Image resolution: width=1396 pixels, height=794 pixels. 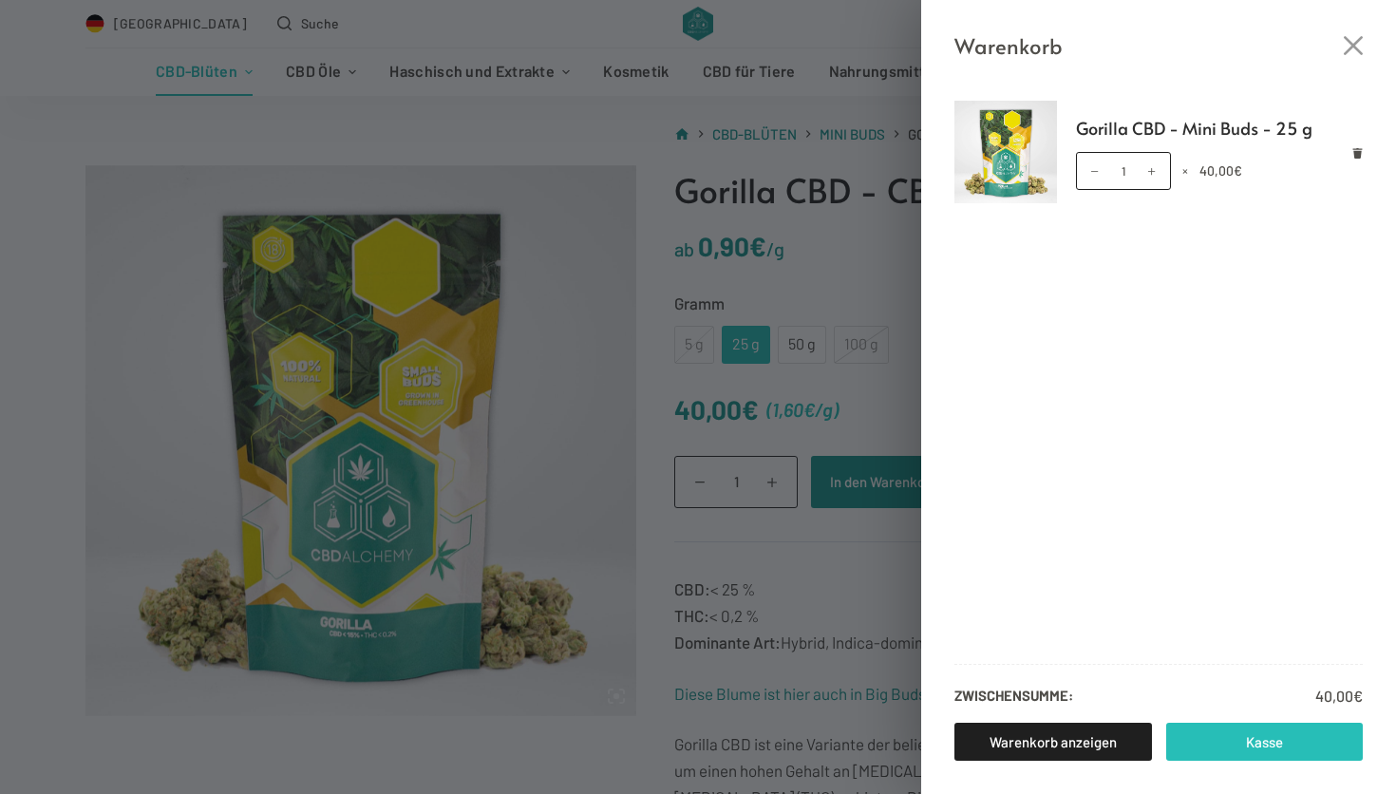 What do you see at coordinates (1053, 742) in the screenshot?
I see `a: Warenkorb anzeigen` at bounding box center [1053, 742].